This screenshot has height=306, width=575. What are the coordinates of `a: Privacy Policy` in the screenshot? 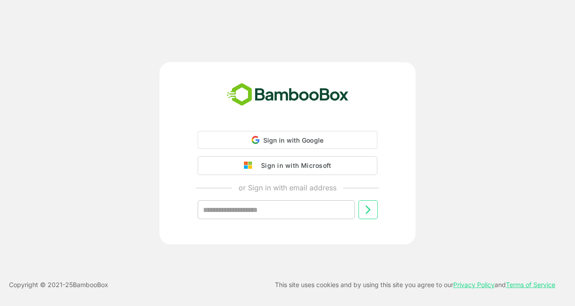 It's located at (474, 284).